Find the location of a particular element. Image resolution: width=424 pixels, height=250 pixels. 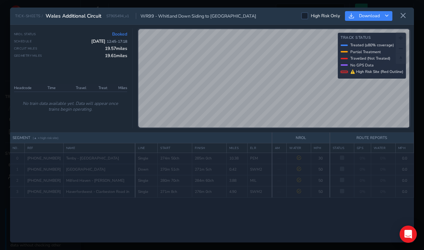

th: MILES is located at coordinates (237, 148).